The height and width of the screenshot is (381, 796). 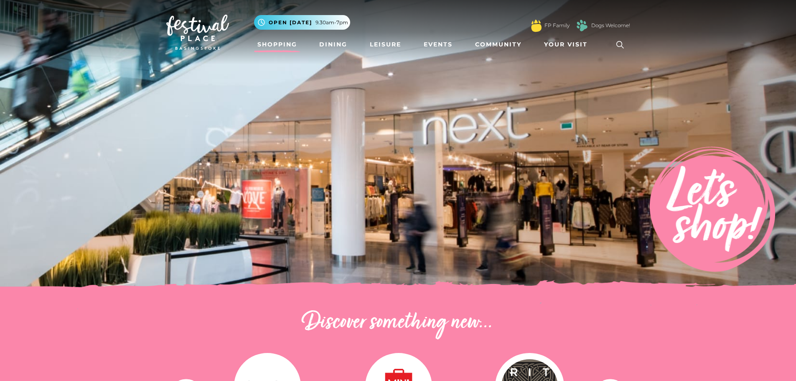 What do you see at coordinates (385, 44) in the screenshot?
I see `a: Leisure` at bounding box center [385, 44].